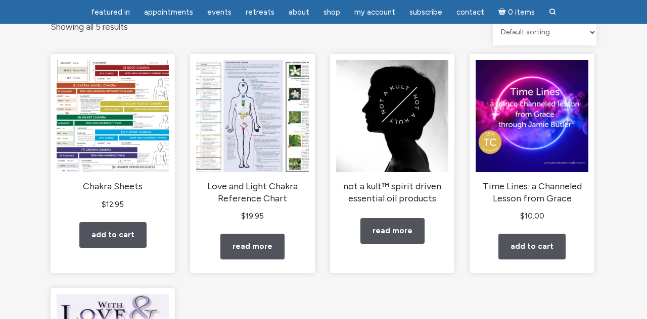  Describe the element at coordinates (113, 205) in the screenshot. I see `bdi: 12.95` at that location.